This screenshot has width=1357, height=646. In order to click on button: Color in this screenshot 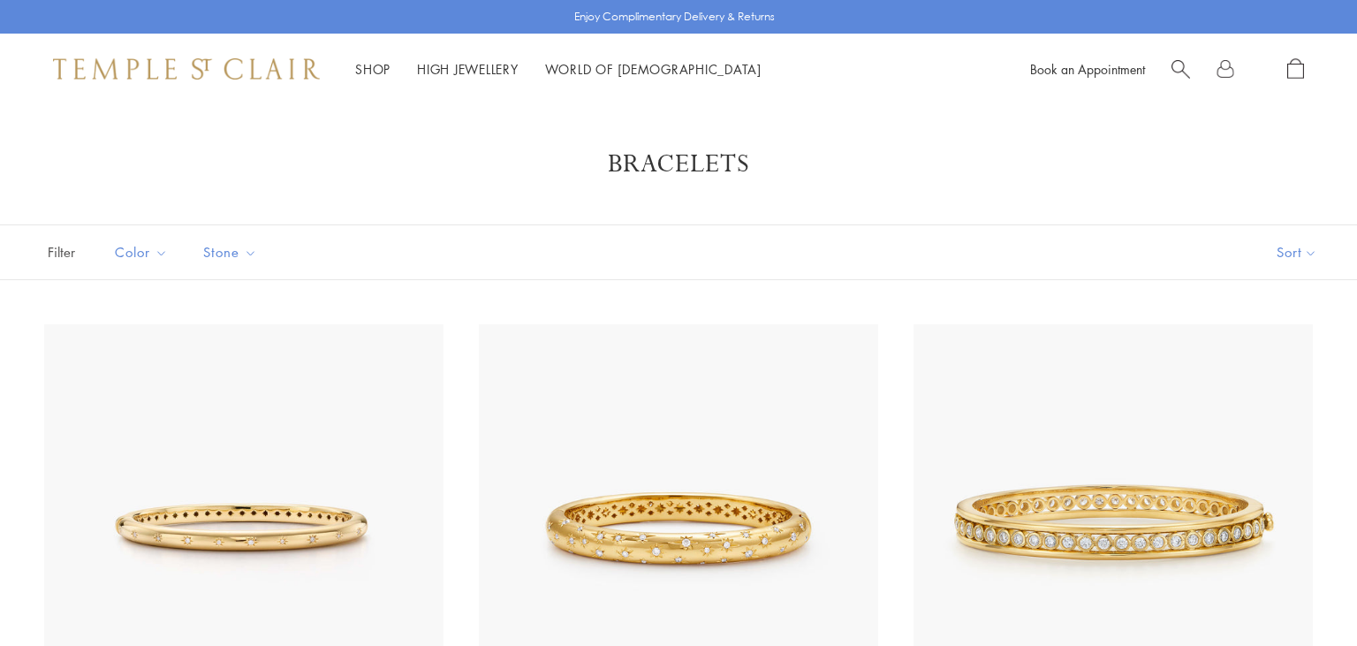, I will do `click(141, 252)`.